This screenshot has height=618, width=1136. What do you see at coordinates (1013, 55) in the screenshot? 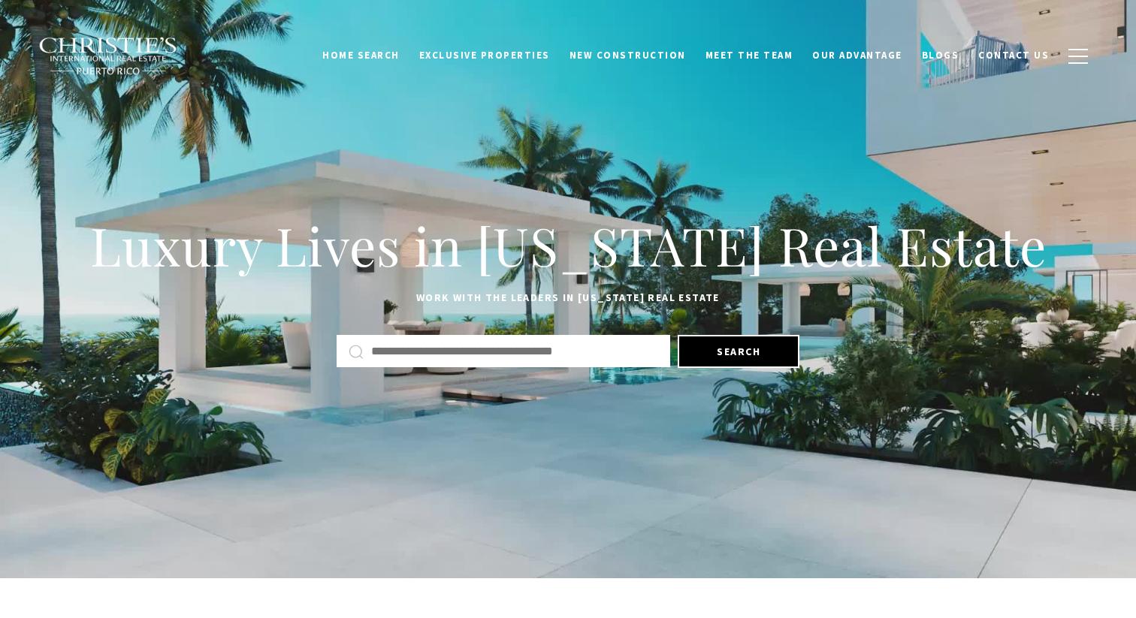
I see `span: Contact Us` at bounding box center [1013, 55].